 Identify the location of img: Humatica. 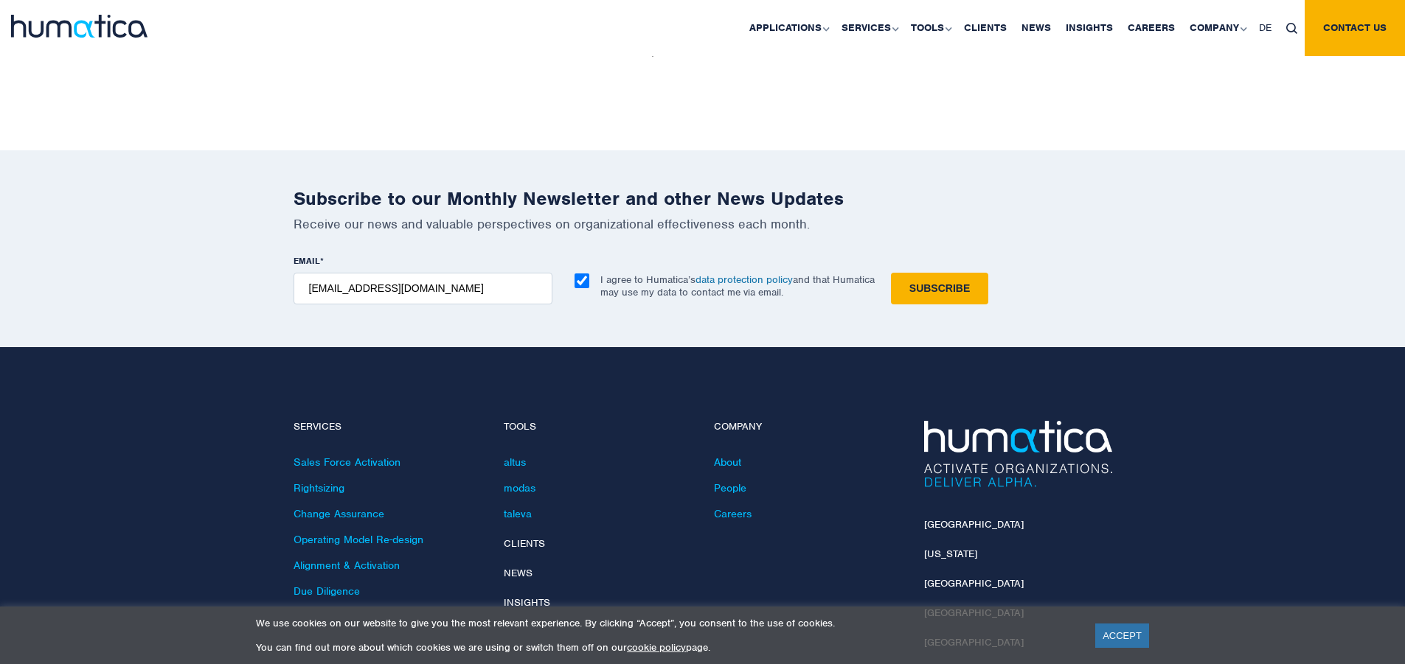
(1017, 454).